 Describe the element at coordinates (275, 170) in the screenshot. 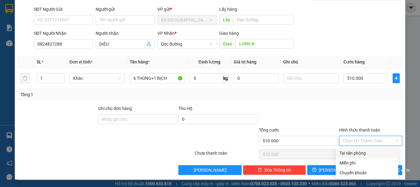

I see `button: deleteXóa Thông tin` at that location.